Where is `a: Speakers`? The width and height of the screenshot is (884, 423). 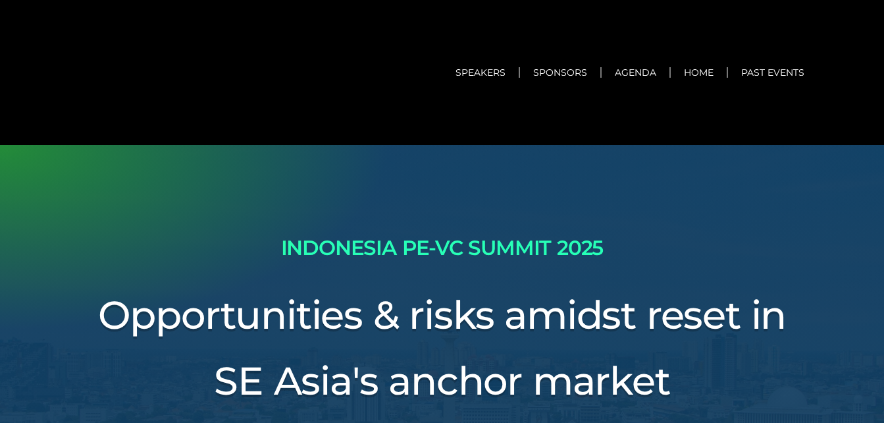
a: Speakers is located at coordinates (481, 72).